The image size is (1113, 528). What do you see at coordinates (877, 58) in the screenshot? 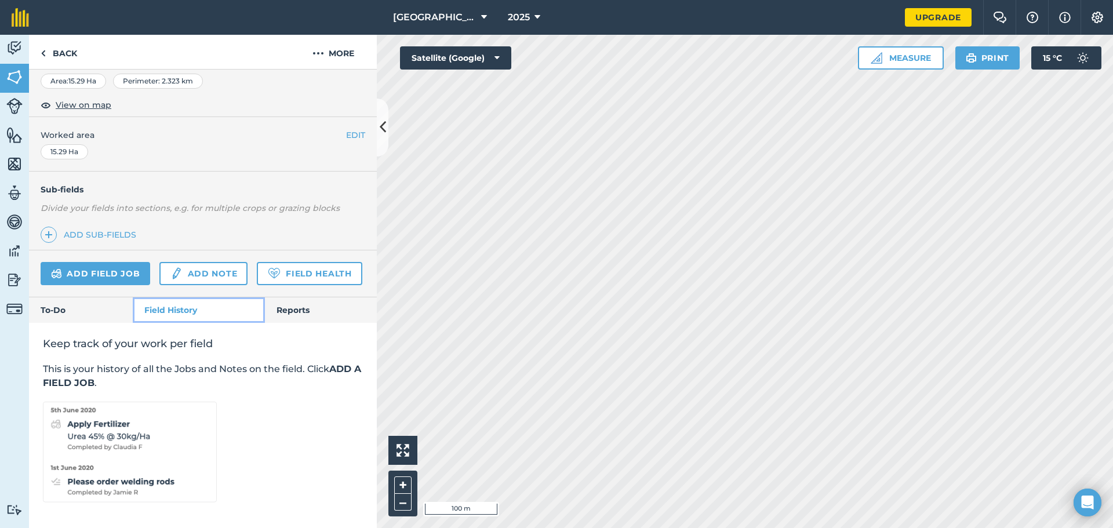
I see `img: Ruler icon` at bounding box center [877, 58].